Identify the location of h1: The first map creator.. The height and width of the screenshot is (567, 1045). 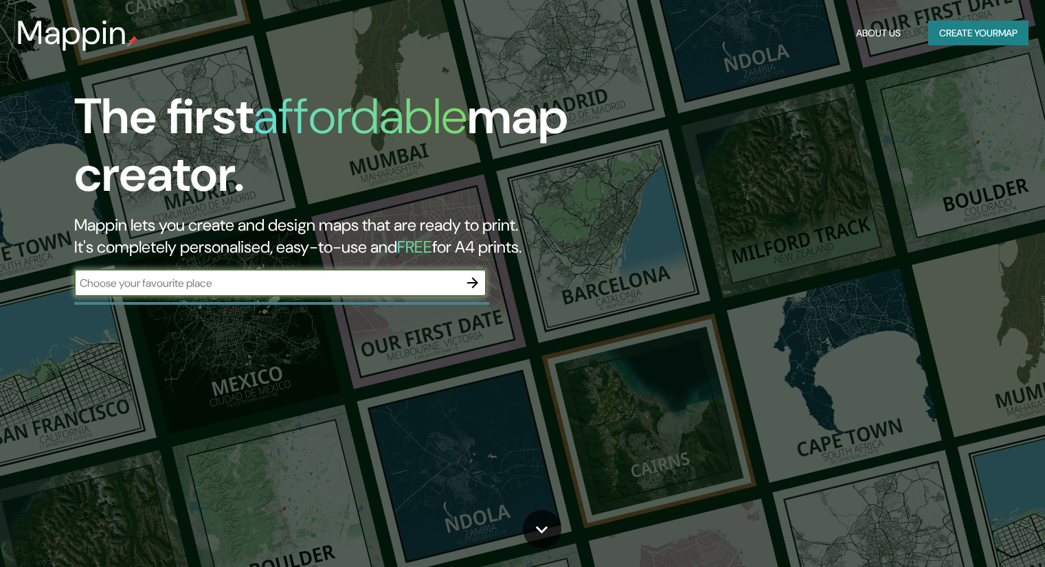
(335, 151).